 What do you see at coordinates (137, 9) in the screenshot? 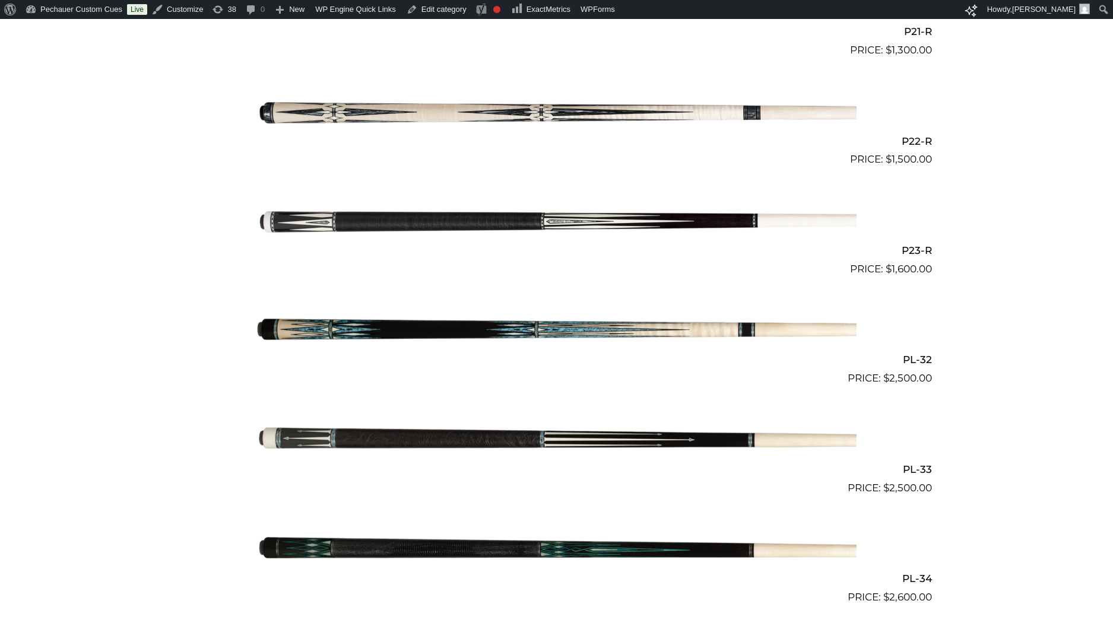
I see `a: Live` at bounding box center [137, 9].